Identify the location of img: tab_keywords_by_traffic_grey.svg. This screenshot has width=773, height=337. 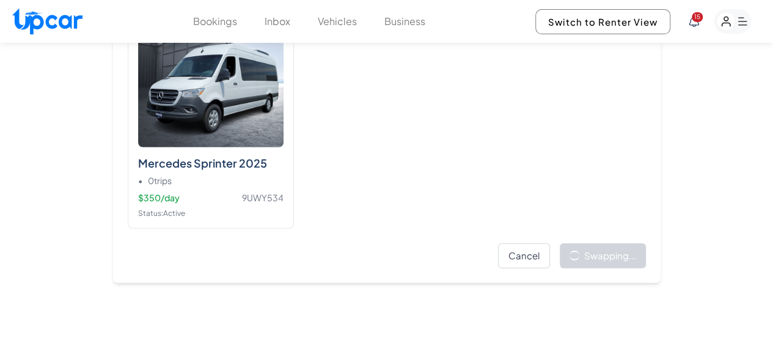
(126, 76).